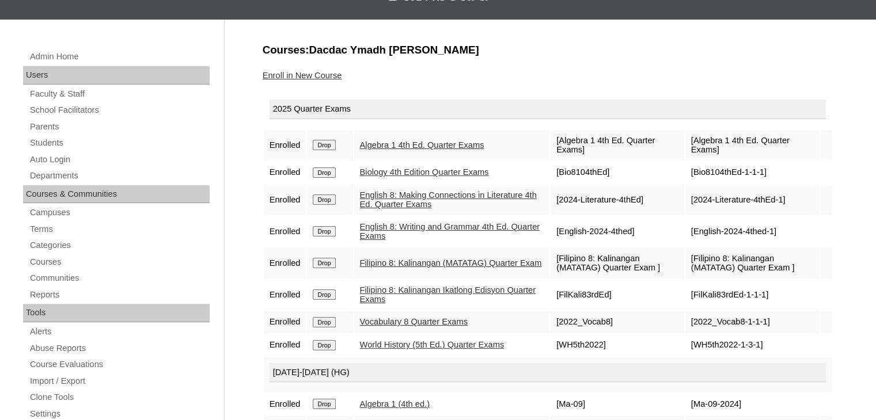  I want to click on a: Enroll in New Course, so click(302, 75).